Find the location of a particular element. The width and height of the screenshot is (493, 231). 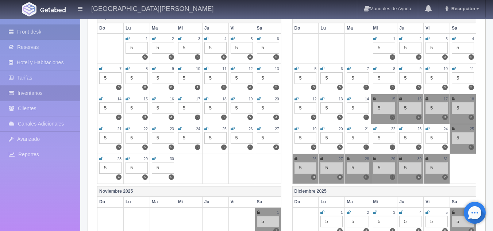

small: 17 is located at coordinates (446, 99).